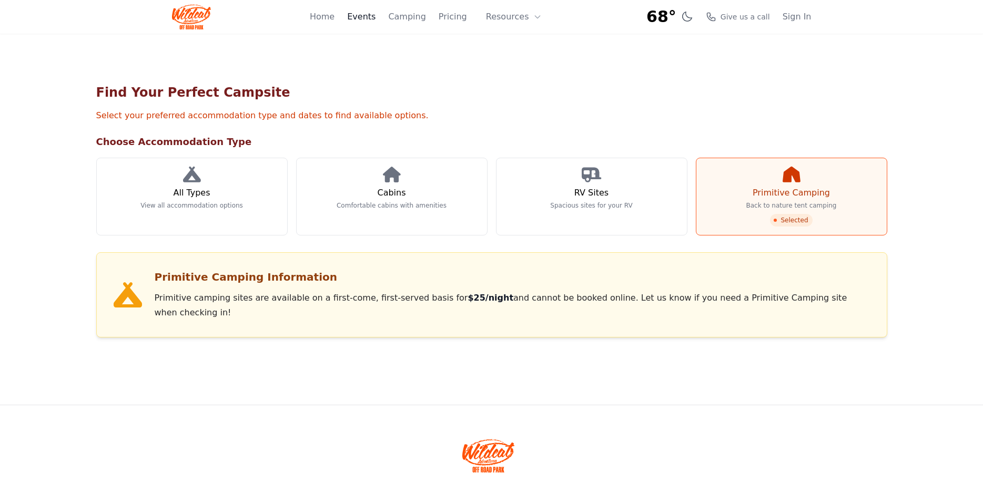 This screenshot has height=483, width=983. I want to click on h3: All Types, so click(191, 193).